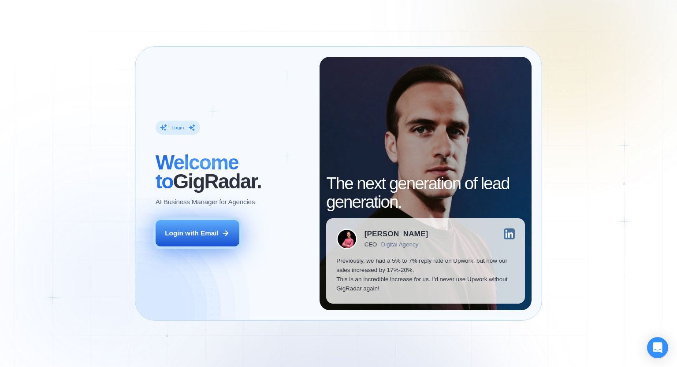 This screenshot has height=367, width=677. I want to click on div: Digital Agency, so click(400, 244).